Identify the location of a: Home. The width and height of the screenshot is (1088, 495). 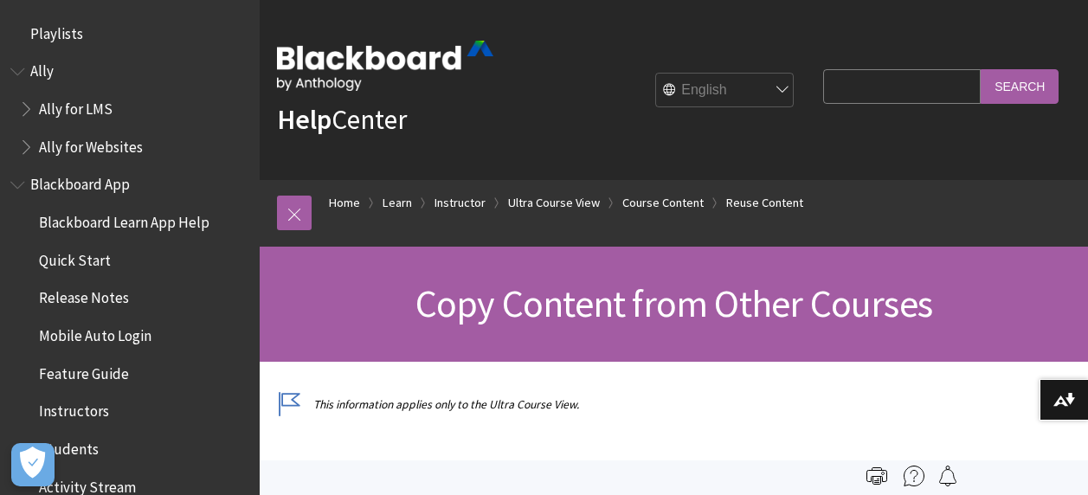
(345, 203).